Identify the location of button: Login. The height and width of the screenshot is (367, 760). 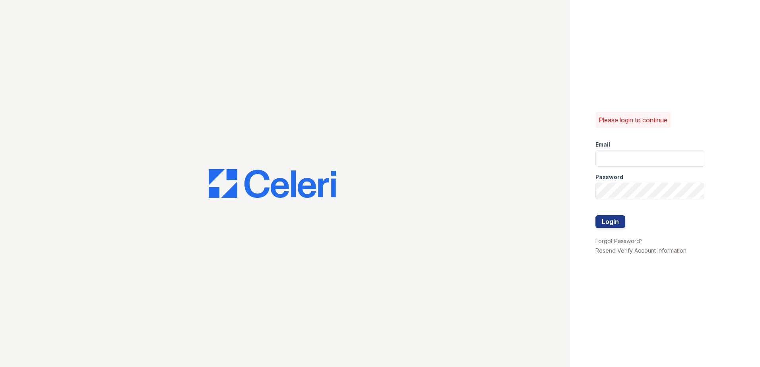
(610, 222).